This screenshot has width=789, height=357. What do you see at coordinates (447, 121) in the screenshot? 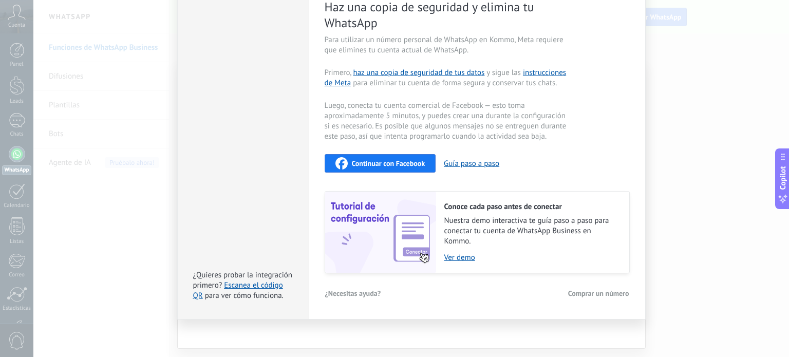
I see `span: Luego, conecta tu cuenta comercial de Facebook — esto toma aproximadamente 5 minutos, y puedes cr...` at bounding box center [447, 121].